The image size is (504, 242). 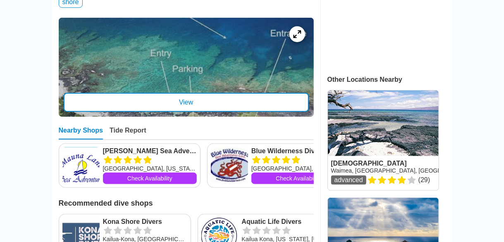 I want to click on img: Mauna Lani Sea Adventures, Inc., so click(x=81, y=166).